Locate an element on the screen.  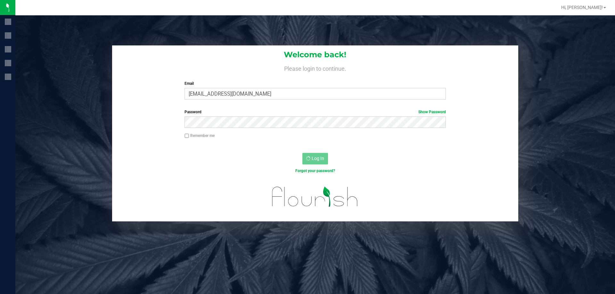
span: Log In is located at coordinates (318, 159).